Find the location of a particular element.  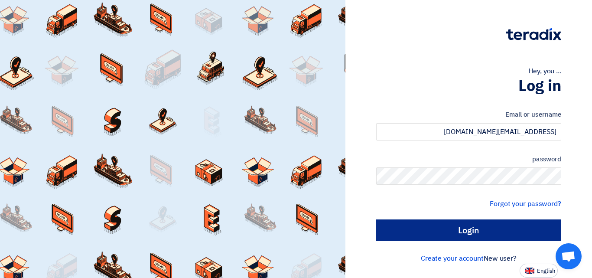

font: Email or username is located at coordinates (533, 114).